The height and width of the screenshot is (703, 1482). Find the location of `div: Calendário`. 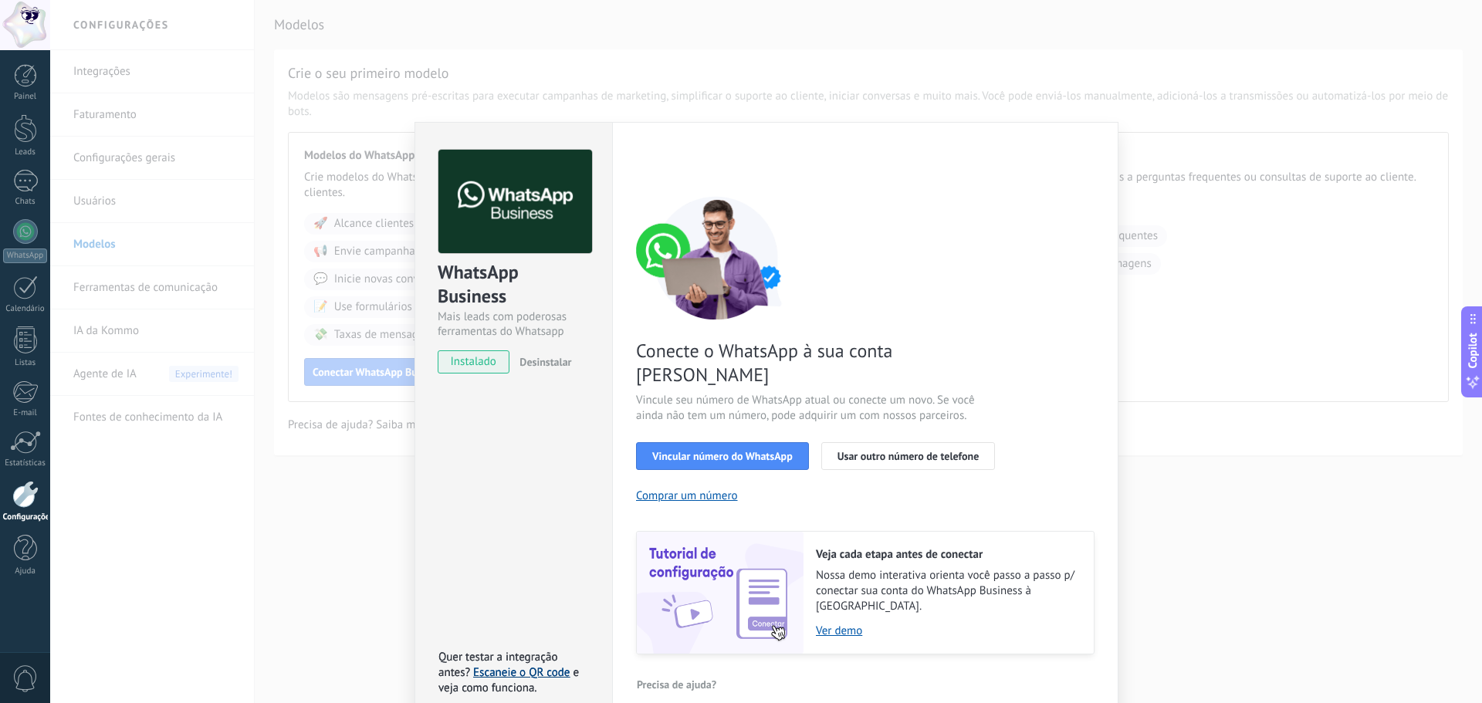

div: Calendário is located at coordinates (25, 309).